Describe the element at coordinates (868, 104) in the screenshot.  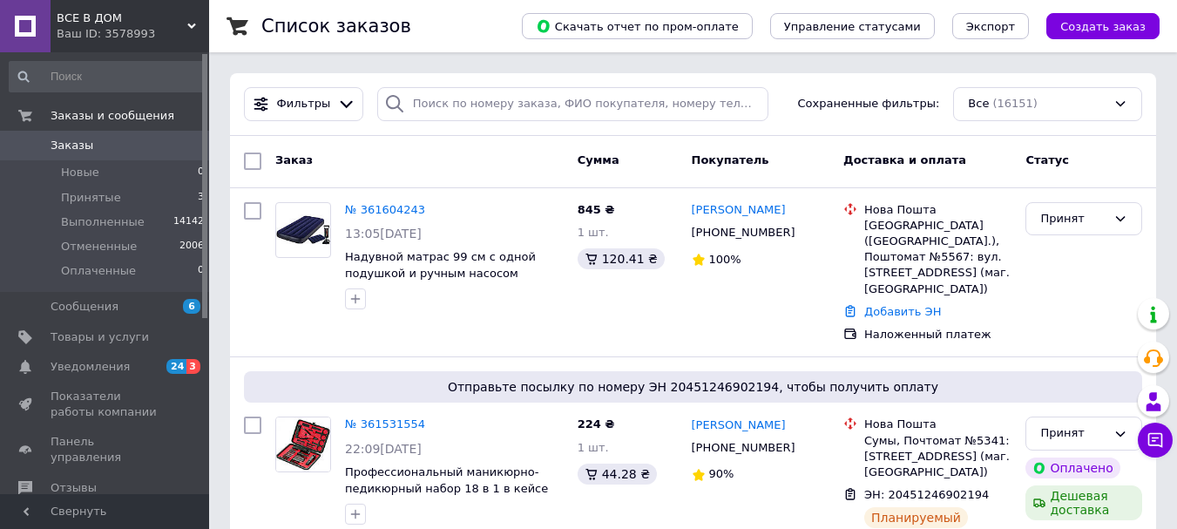
I see `span: Сохраненные фильтры:` at that location.